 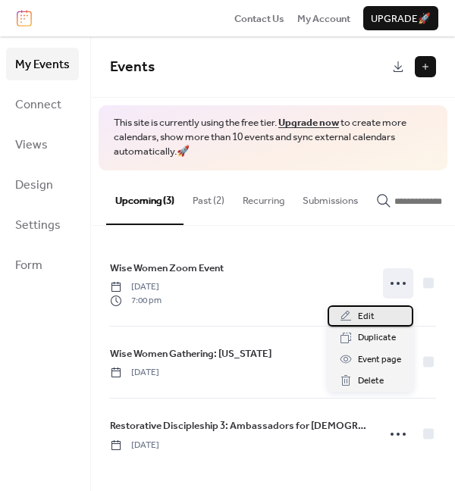 I want to click on span: Upgrade 🚀, so click(x=400, y=19).